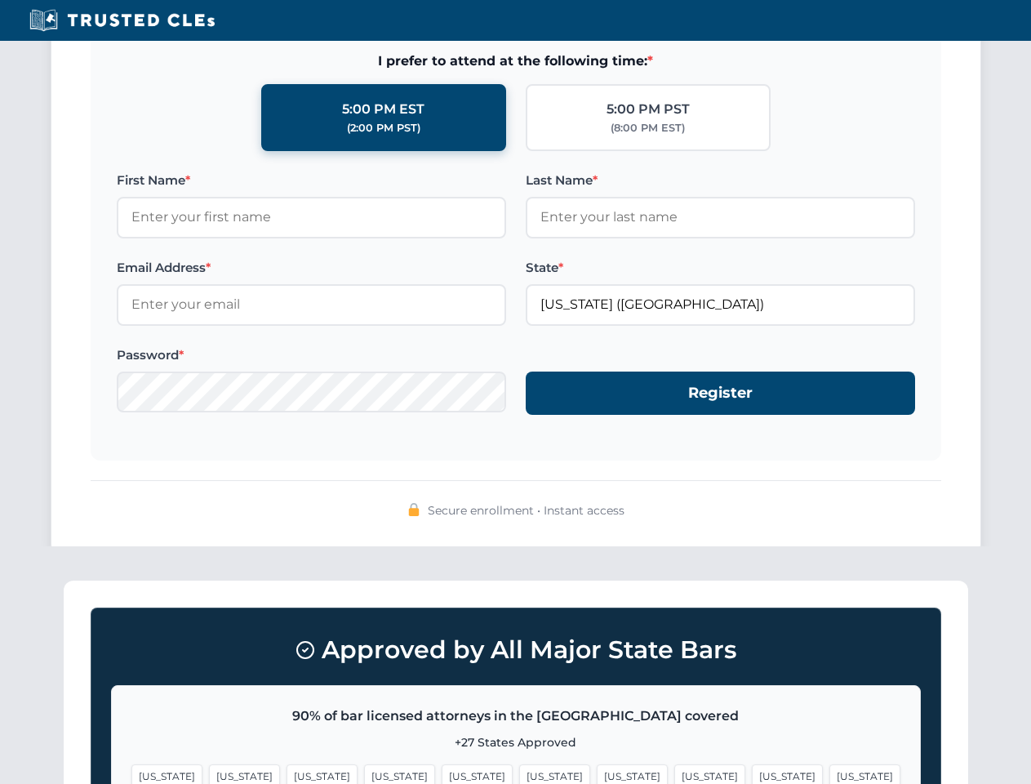  I want to click on label: First Name, so click(311, 180).